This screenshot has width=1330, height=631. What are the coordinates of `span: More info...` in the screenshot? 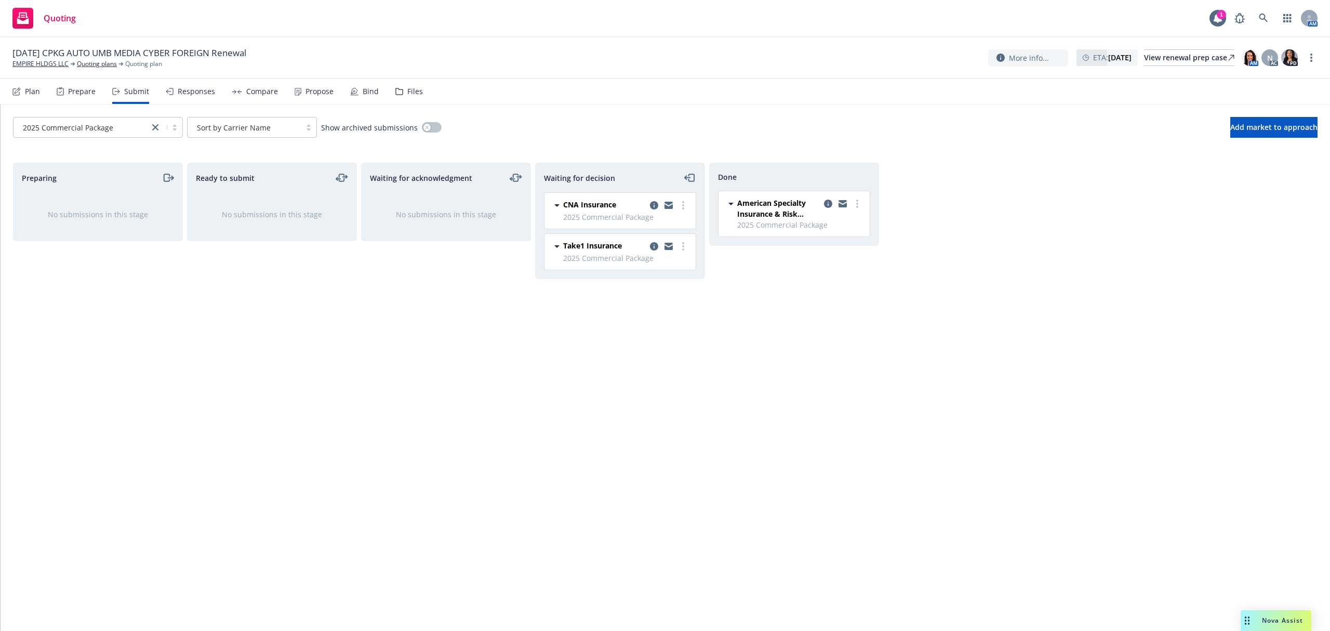 It's located at (1029, 58).